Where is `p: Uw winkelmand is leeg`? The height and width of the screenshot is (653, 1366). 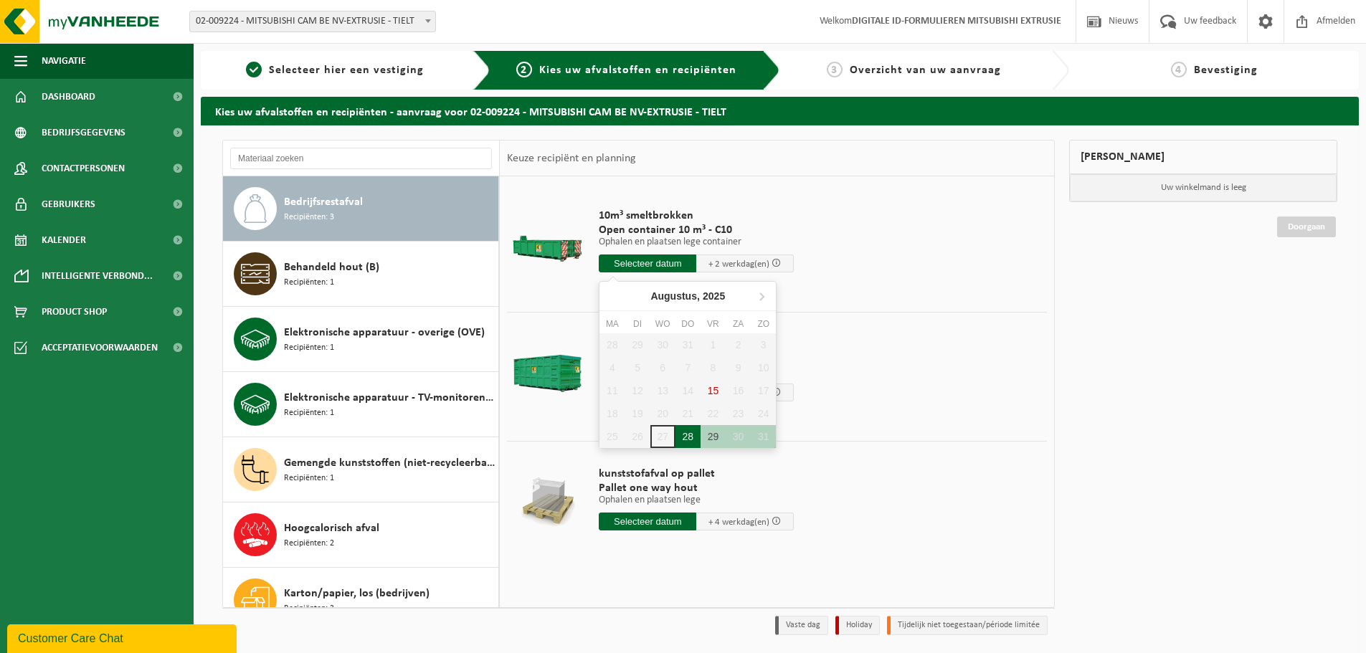 p: Uw winkelmand is leeg is located at coordinates (1204, 188).